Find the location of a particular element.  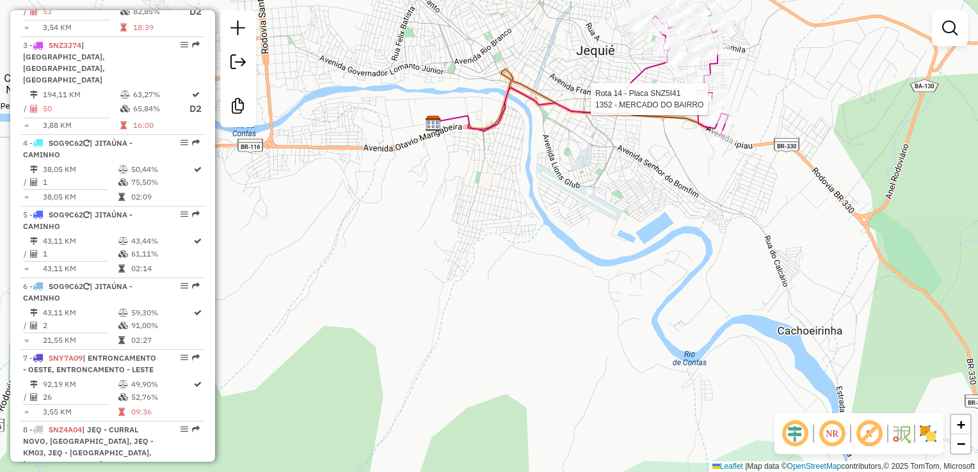

td: 02:09 is located at coordinates (161, 197).